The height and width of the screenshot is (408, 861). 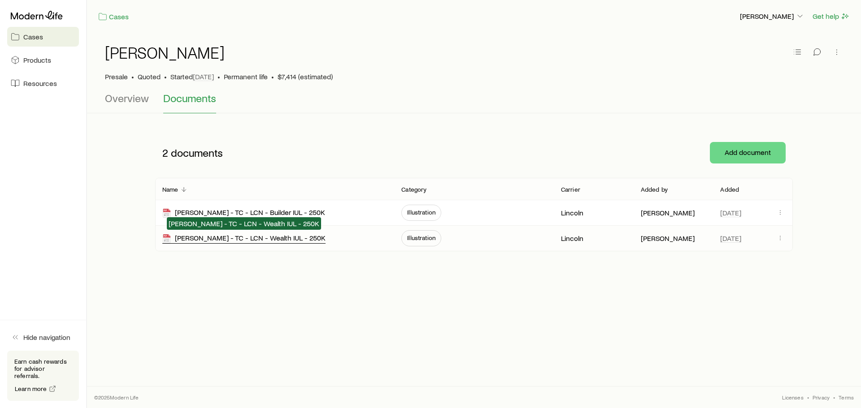 I want to click on span: Learn more, so click(x=31, y=389).